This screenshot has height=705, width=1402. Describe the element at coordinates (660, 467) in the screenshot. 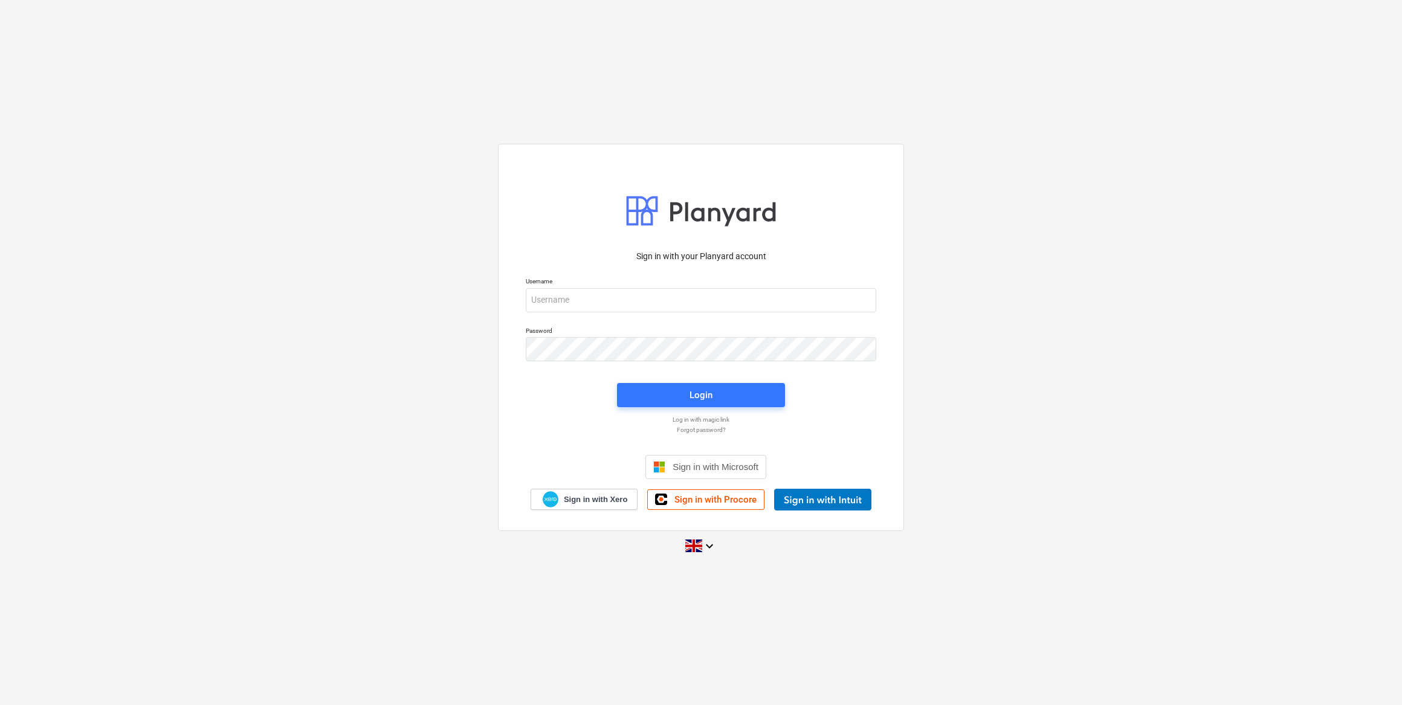

I see `img: Microsoft logo` at that location.